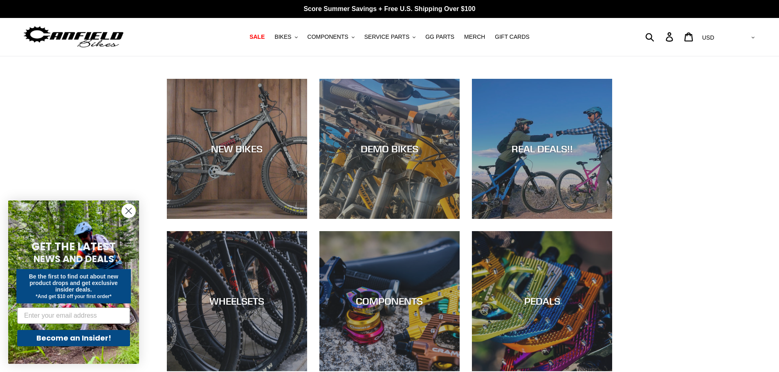 The image size is (779, 372). What do you see at coordinates (542, 301) in the screenshot?
I see `div: PEDALS` at bounding box center [542, 301].